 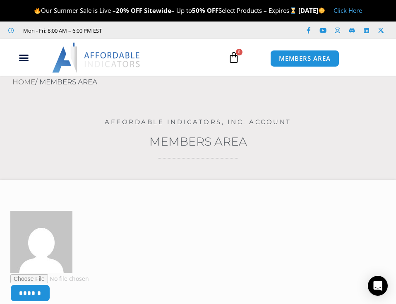 What do you see at coordinates (41, 242) in the screenshot?
I see `img: 306a39d853fe7ca0a83b64c3a9ab38c2617219f6aea081d20322e8e32295346b` at bounding box center [41, 242].